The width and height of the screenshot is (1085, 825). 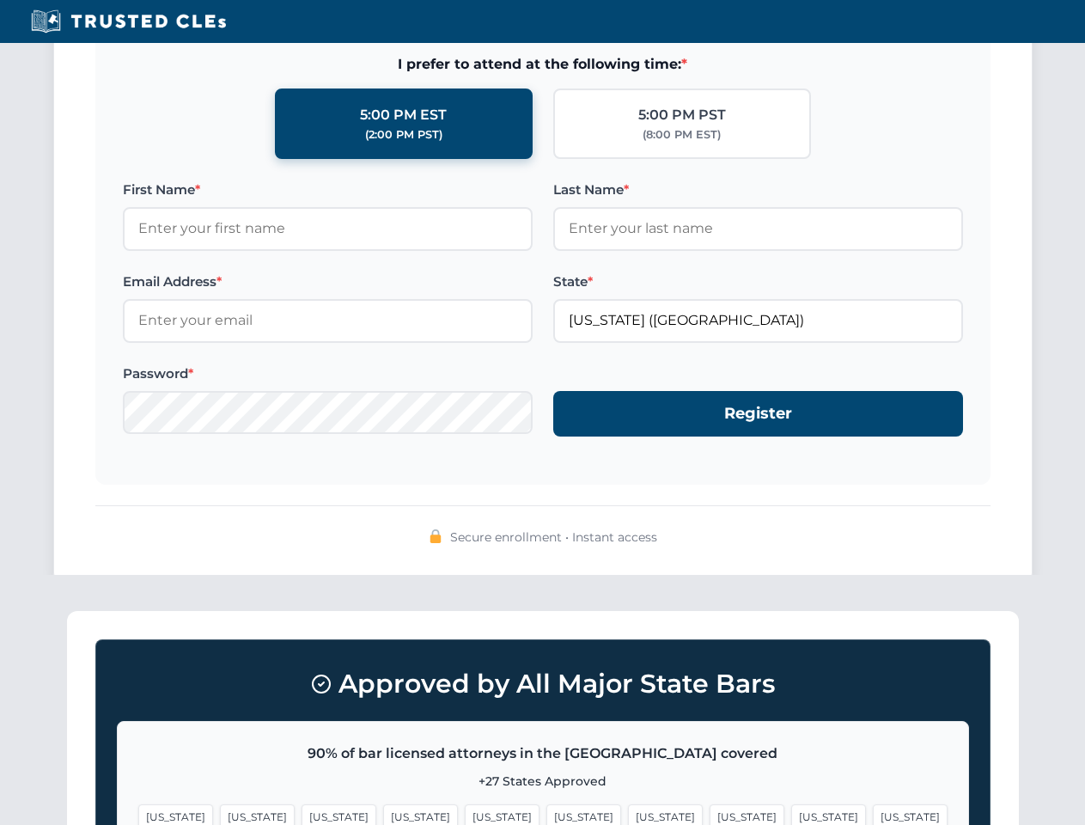 I want to click on button: Register, so click(x=758, y=413).